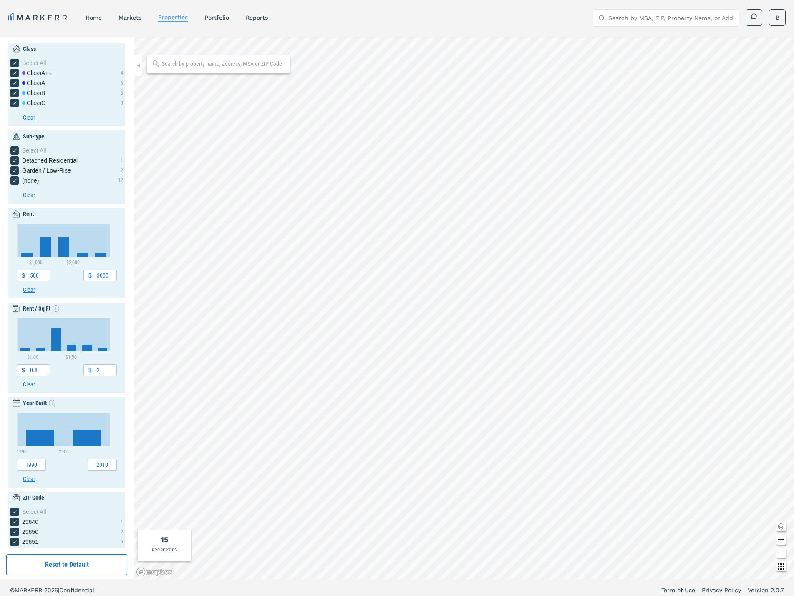 The image size is (794, 596). What do you see at coordinates (63, 247) in the screenshot?
I see `path: $1,500 - $2,000, 6. Histogram.` at bounding box center [63, 247].